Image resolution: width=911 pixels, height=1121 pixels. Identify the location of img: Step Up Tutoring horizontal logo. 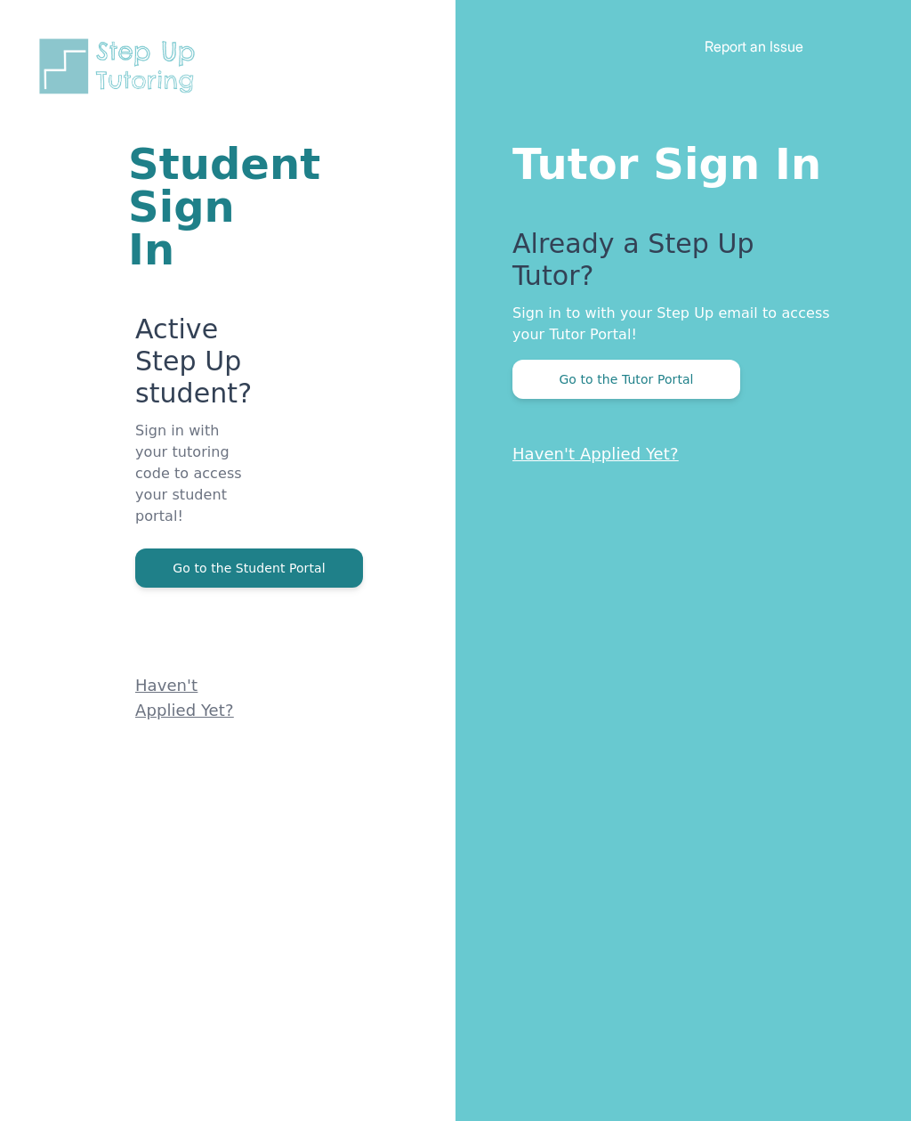
(121, 66).